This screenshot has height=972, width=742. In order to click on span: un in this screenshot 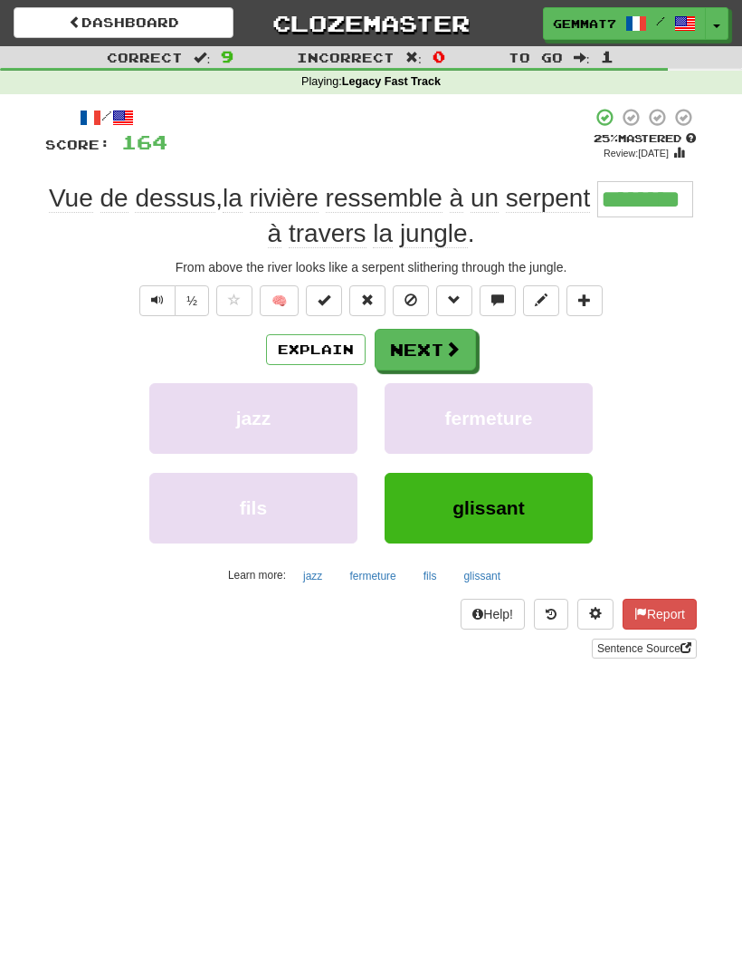, I will do `click(484, 198)`.